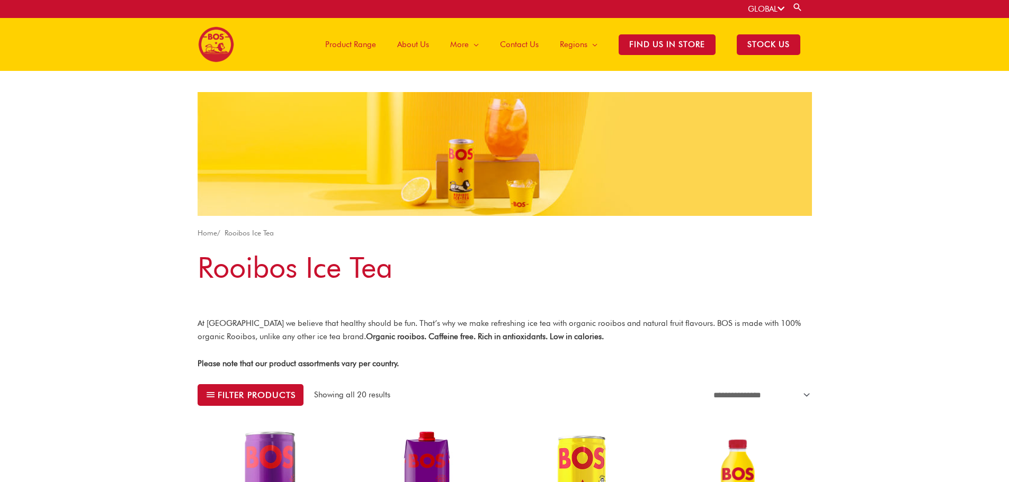  I want to click on strong: Organic rooibos. Caffeine free. Rich in antioxidants. Low in calories., so click(485, 337).